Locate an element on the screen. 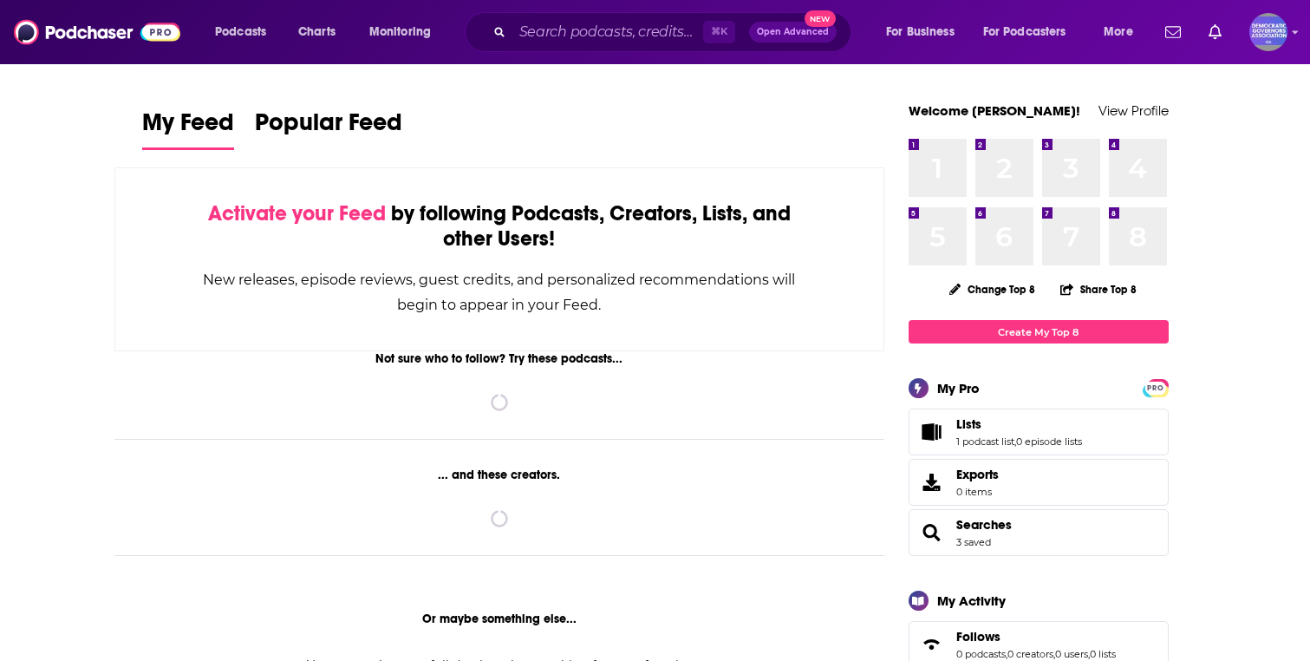  div: ... and these creators. is located at coordinates (499, 474).